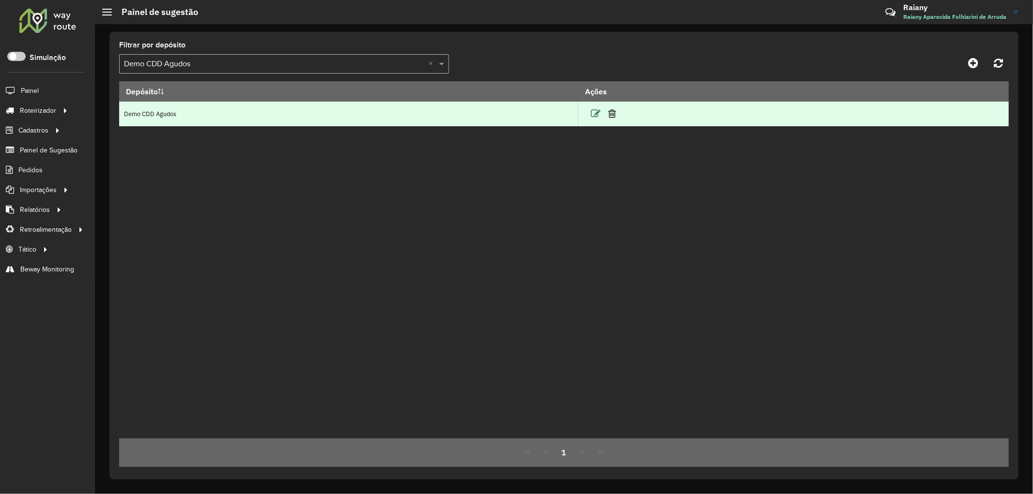  Describe the element at coordinates (47, 269) in the screenshot. I see `span: Beway Monitoring` at that location.